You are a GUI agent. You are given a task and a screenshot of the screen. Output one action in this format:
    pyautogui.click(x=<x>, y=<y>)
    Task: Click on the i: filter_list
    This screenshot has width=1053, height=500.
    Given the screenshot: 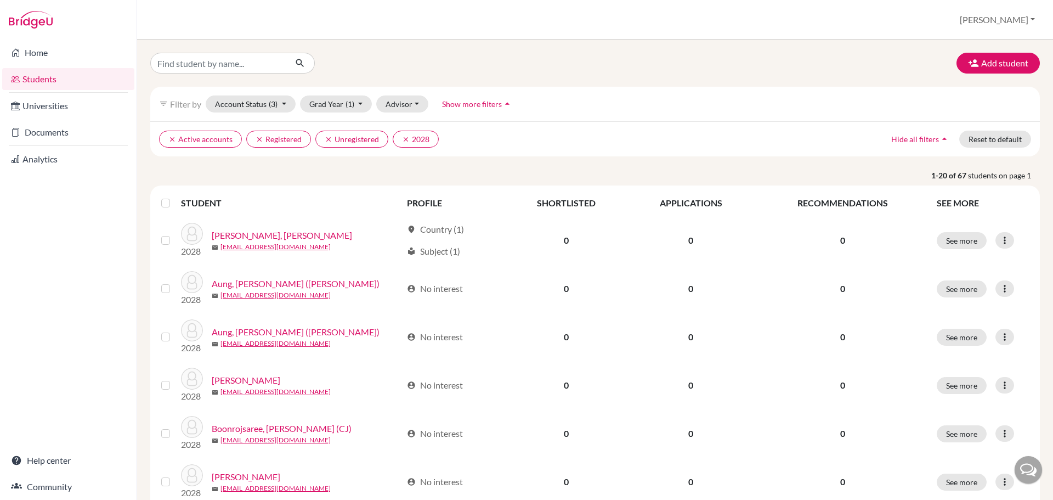 What is the action you would take?
    pyautogui.click(x=164, y=104)
    